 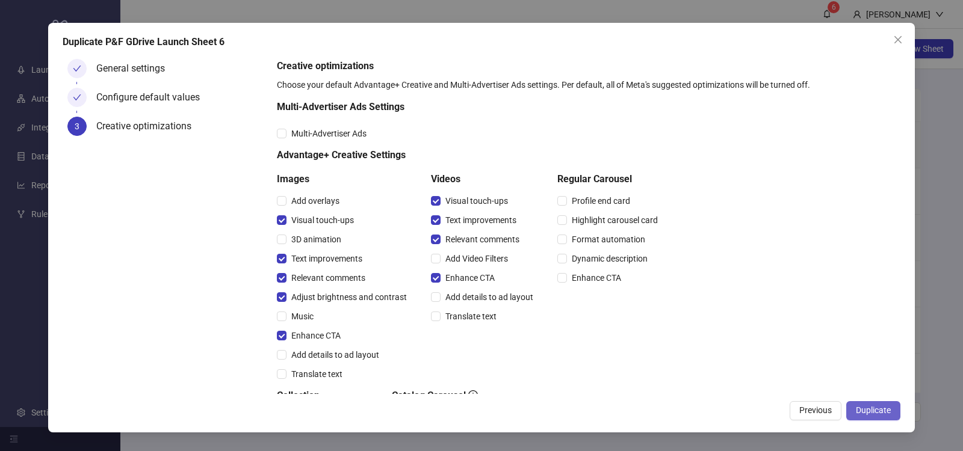 What do you see at coordinates (586, 66) in the screenshot?
I see `h5: Creative optimizations` at bounding box center [586, 66].